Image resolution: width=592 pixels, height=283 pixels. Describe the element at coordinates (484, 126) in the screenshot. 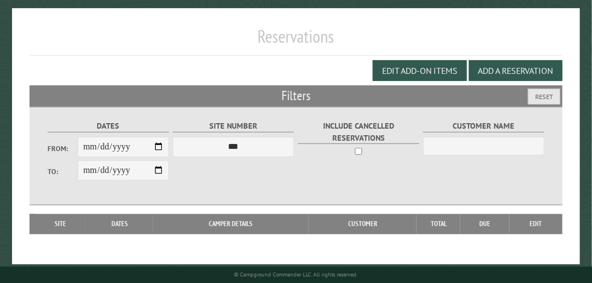

I see `label: Customer Name` at that location.